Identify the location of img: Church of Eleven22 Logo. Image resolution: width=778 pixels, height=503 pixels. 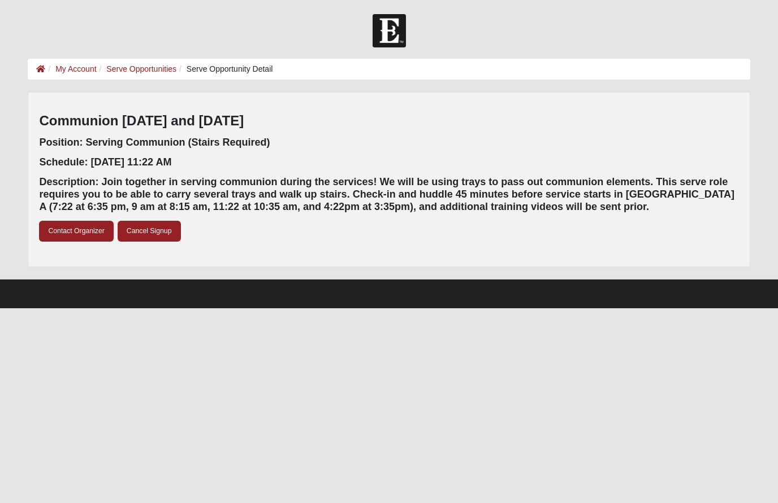
(389, 31).